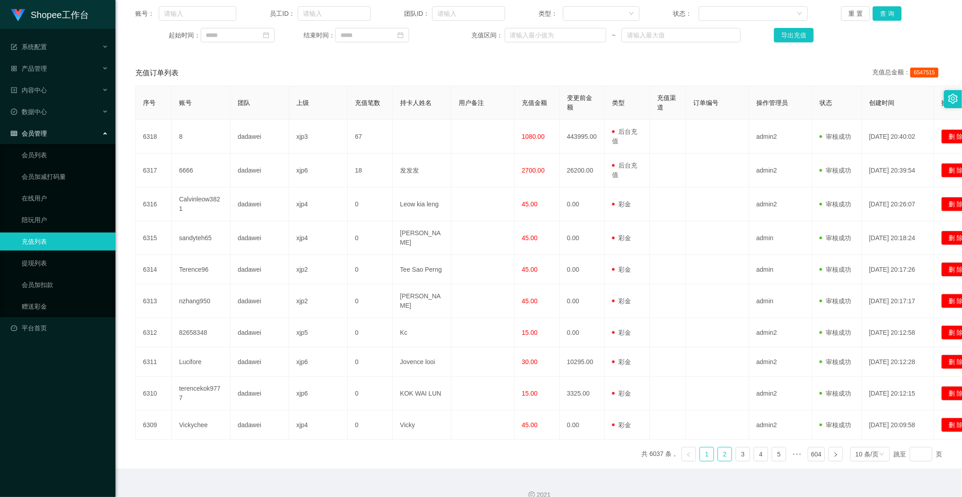 This screenshot has height=497, width=962. Describe the element at coordinates (154, 270) in the screenshot. I see `td: 6314` at that location.